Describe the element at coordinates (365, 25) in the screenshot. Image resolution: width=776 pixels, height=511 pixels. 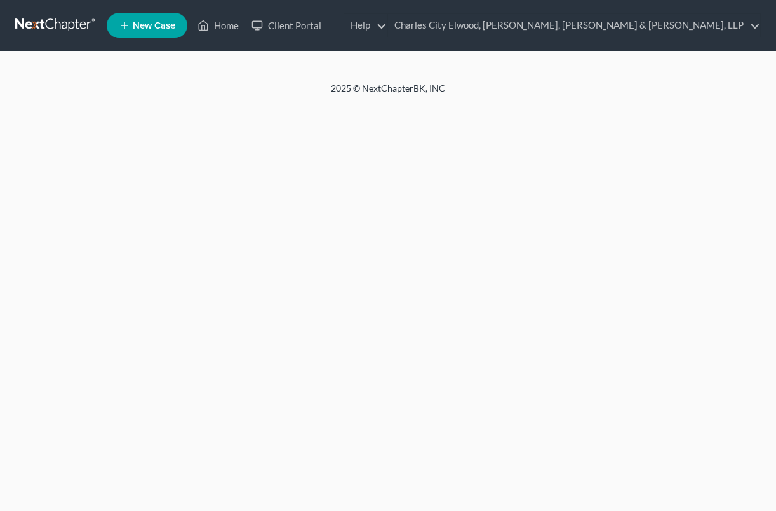
I see `a: Help` at that location.